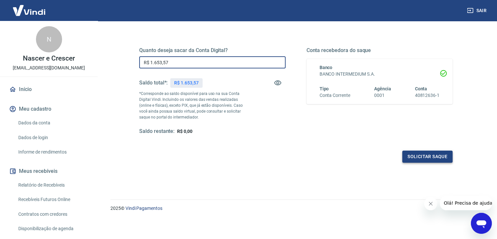  I want to click on span: Olá! Precisa de ajuda?, so click(29, 7).